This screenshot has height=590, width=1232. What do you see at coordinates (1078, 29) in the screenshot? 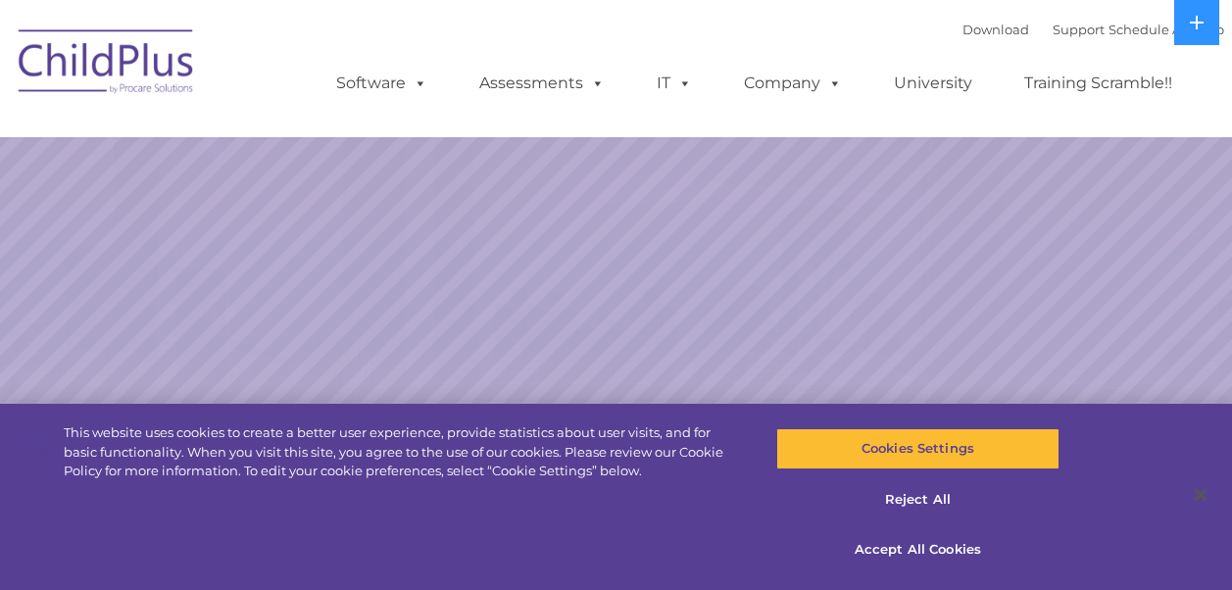
I see `a: Support` at bounding box center [1078, 29].